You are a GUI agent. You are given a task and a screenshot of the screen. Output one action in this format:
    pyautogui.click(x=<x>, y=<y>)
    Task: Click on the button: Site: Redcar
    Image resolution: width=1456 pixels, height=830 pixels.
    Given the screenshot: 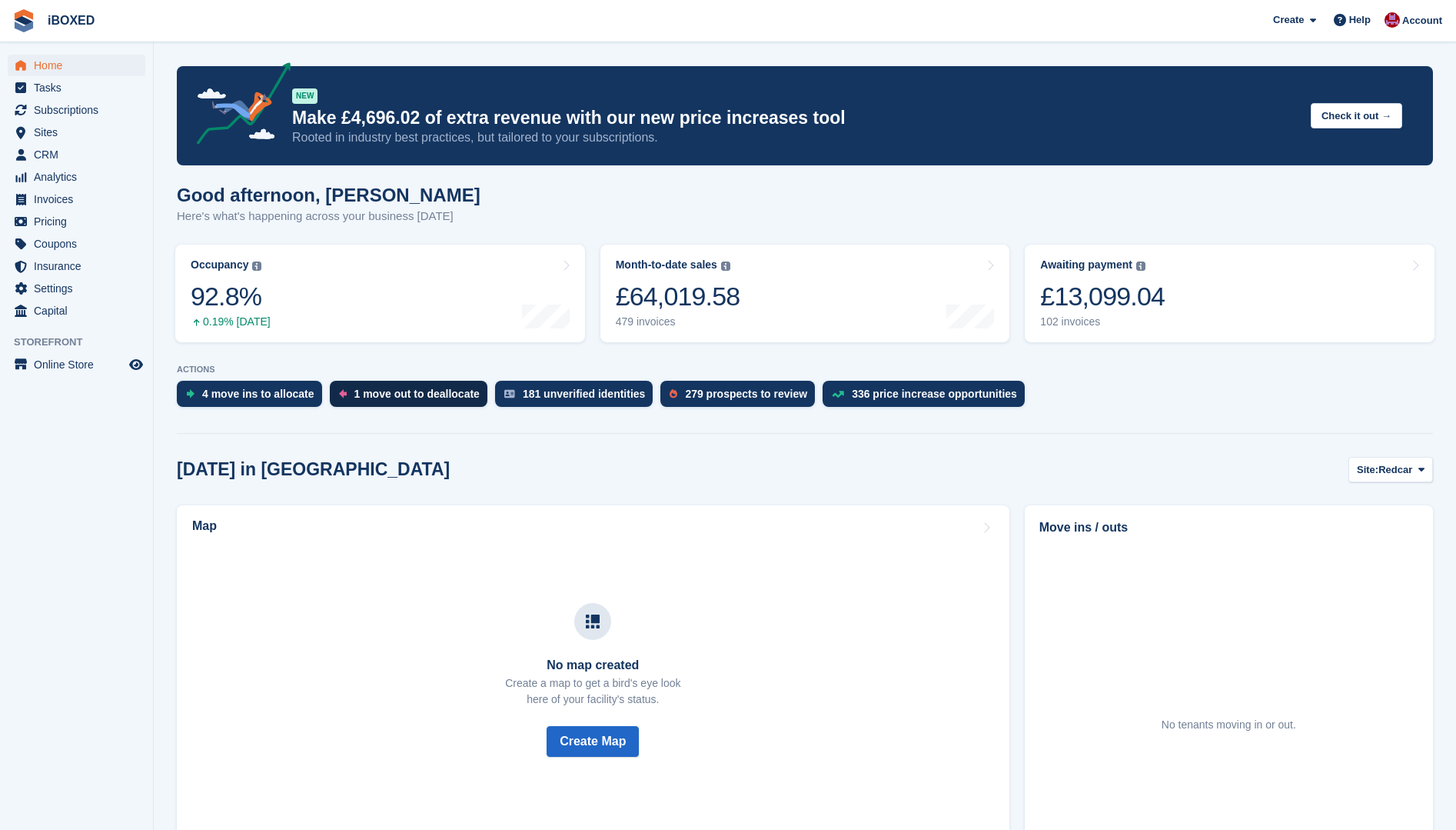 What is the action you would take?
    pyautogui.click(x=1391, y=469)
    